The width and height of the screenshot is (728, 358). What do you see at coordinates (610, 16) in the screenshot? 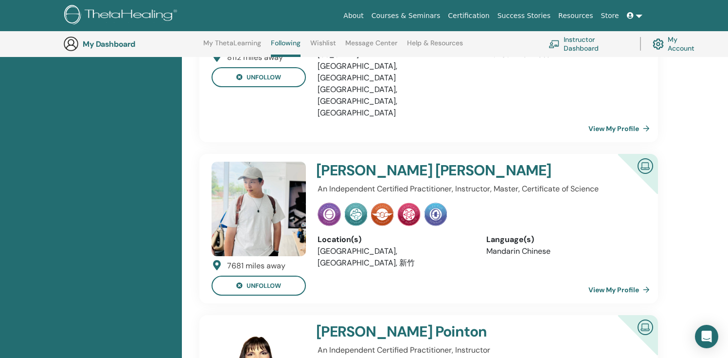
I see `a: Store` at bounding box center [610, 16].